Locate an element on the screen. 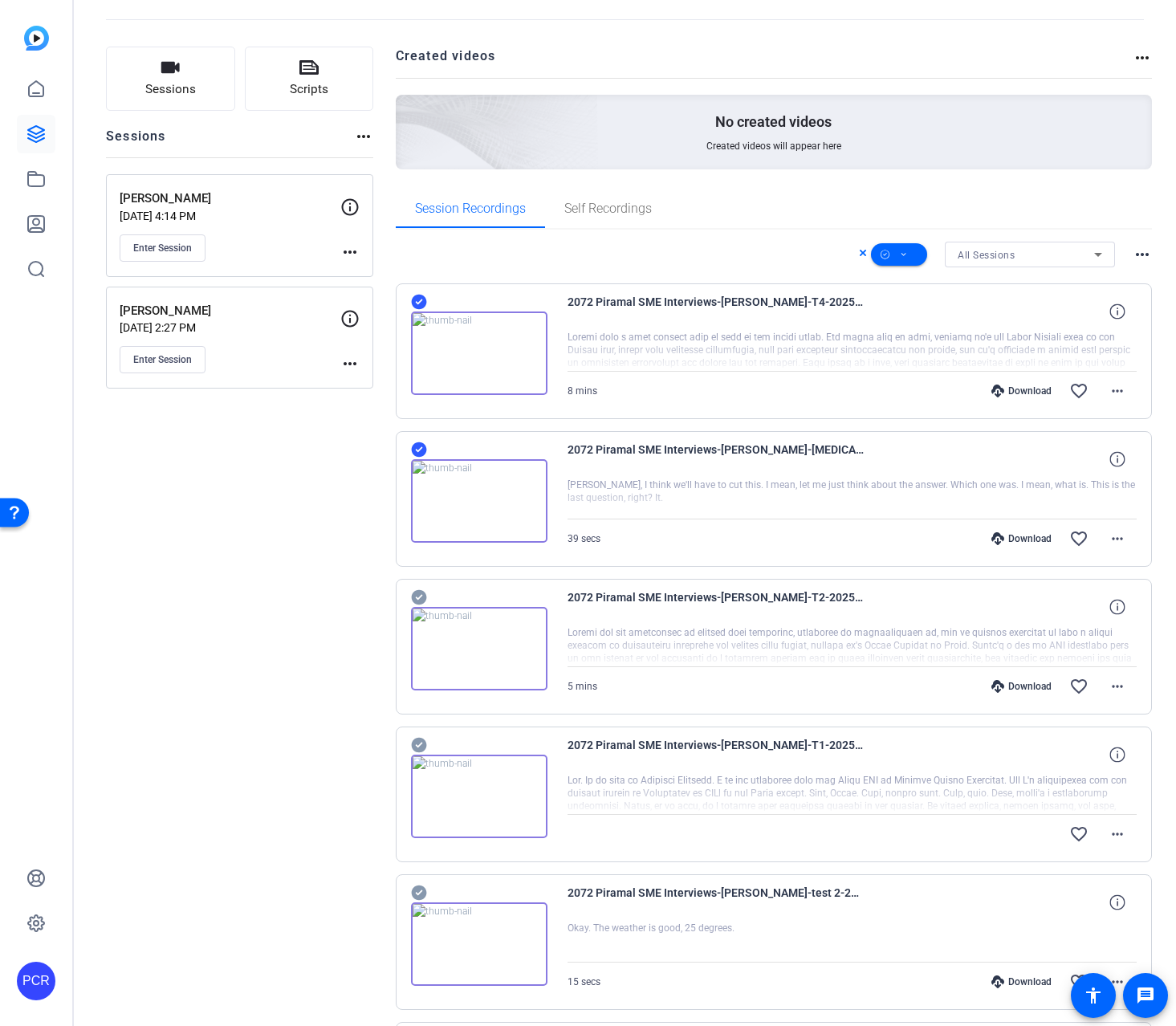  span: Session Recordings is located at coordinates (471, 209).